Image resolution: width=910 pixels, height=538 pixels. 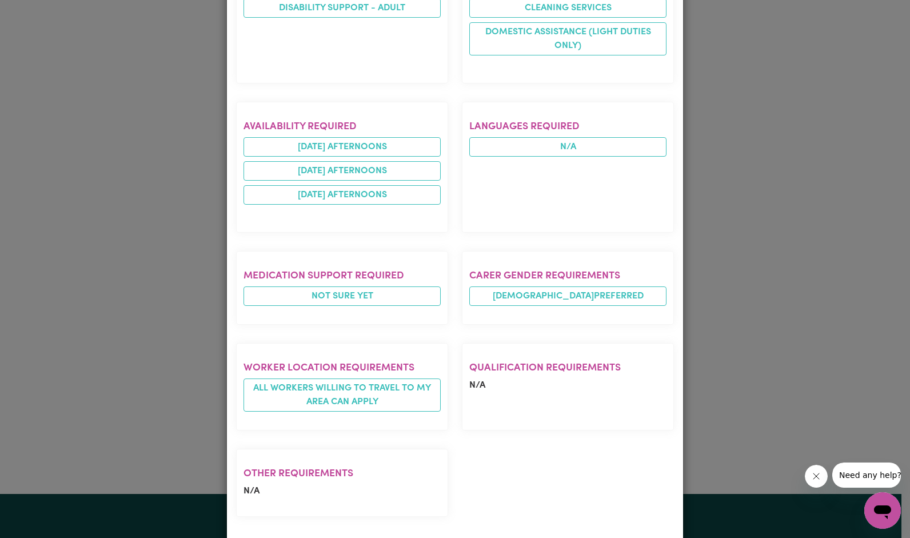 I want to click on span: Not sure yet, so click(x=342, y=296).